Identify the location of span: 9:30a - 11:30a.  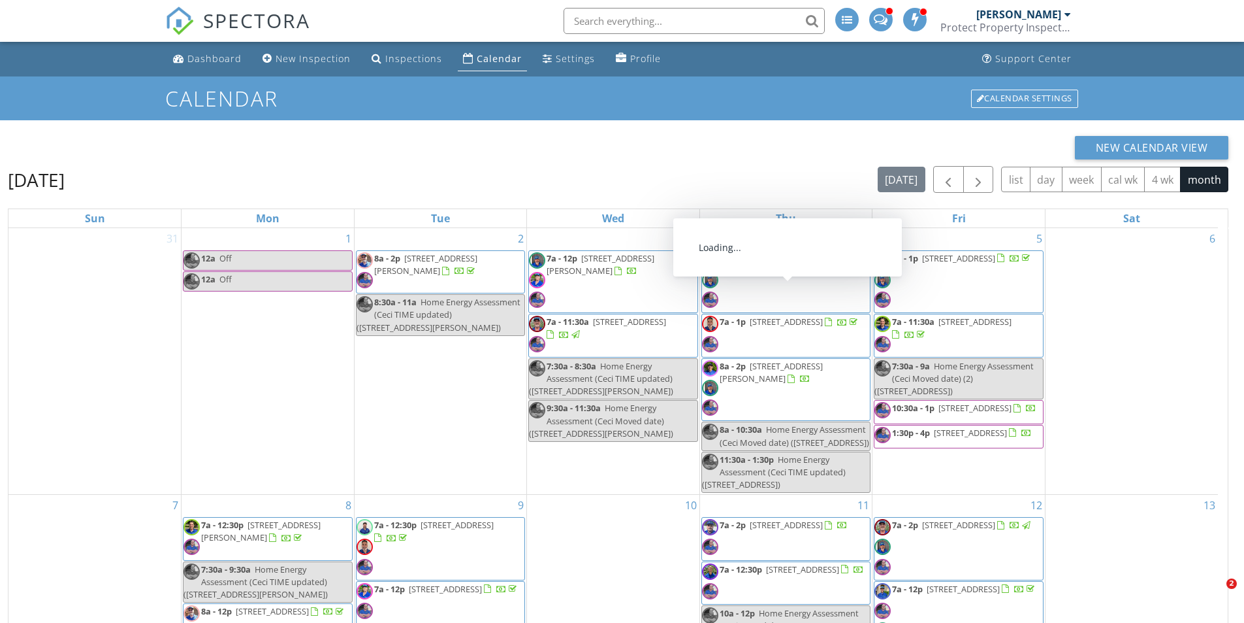
(574, 408).